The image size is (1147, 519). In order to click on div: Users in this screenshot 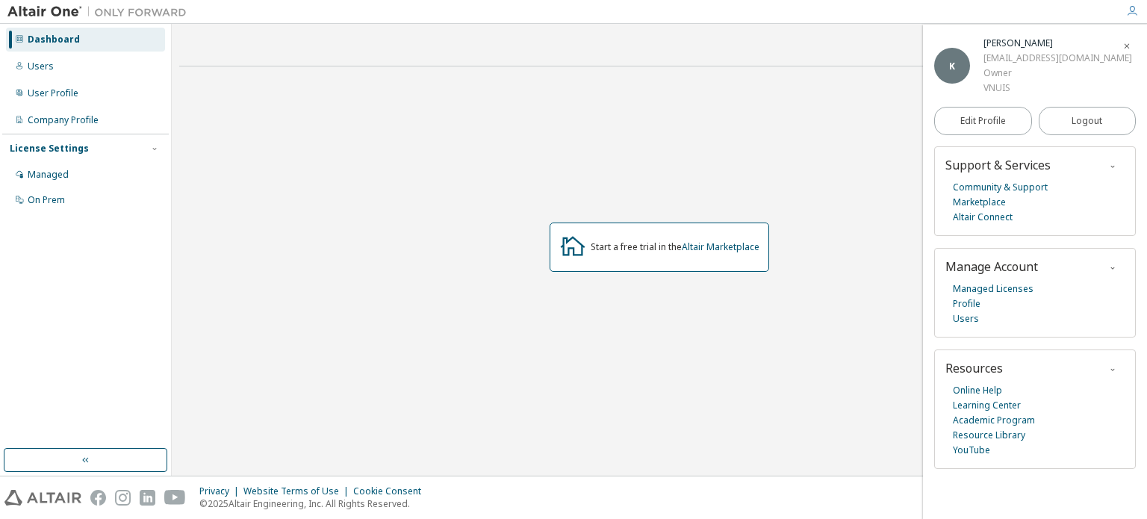, I will do `click(40, 66)`.